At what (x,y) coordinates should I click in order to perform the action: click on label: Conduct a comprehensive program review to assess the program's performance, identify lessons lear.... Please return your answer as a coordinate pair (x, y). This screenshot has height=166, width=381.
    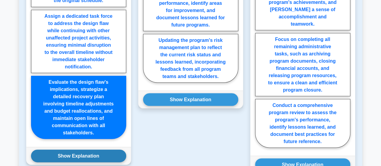
    Looking at the image, I should click on (303, 123).